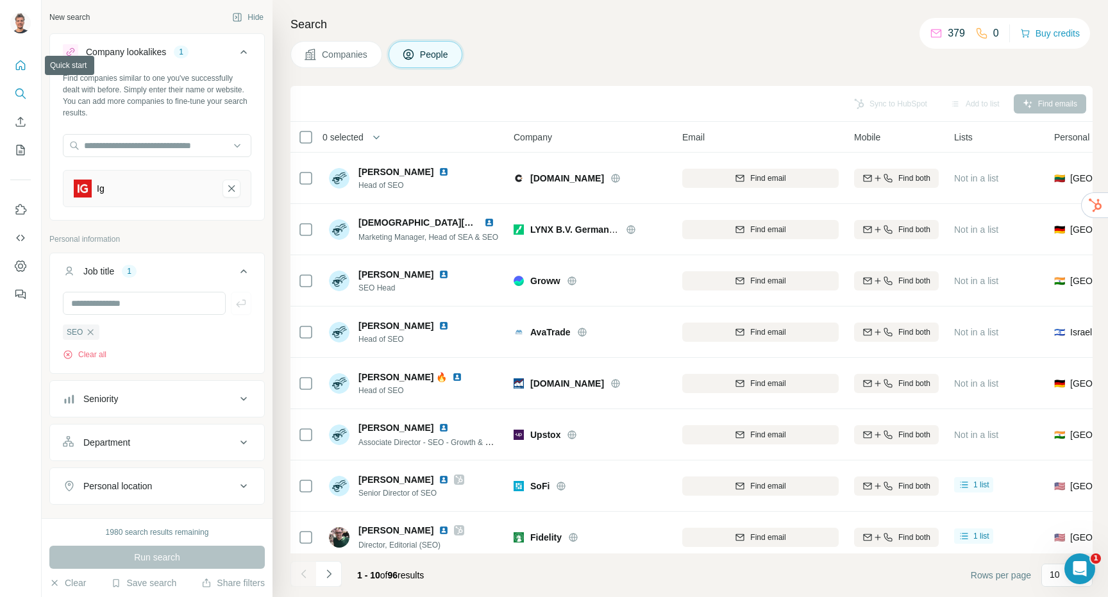  What do you see at coordinates (21, 266) in the screenshot?
I see `button: Dashboard` at bounding box center [21, 266].